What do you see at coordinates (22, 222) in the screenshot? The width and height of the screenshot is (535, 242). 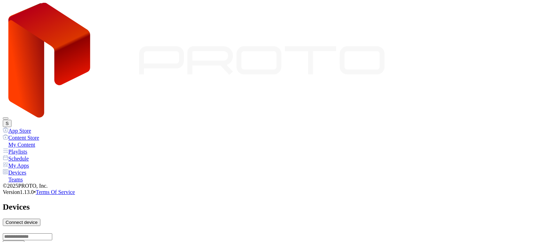 I see `button: Connect device` at bounding box center [22, 222].